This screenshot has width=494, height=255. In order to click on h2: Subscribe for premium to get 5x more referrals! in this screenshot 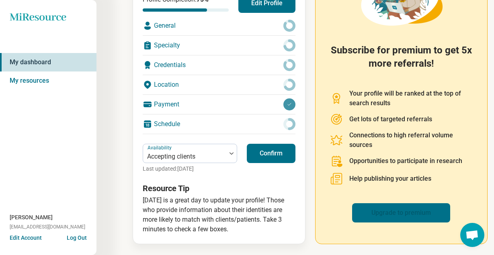, I will do `click(402, 62)`.